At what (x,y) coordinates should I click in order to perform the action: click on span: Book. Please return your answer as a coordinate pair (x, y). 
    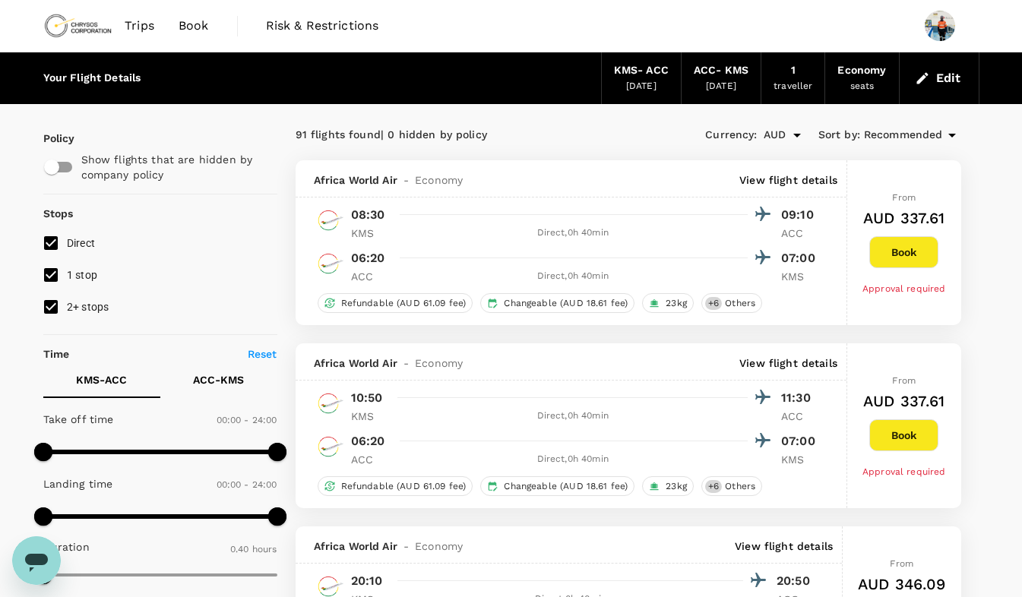
    Looking at the image, I should click on (194, 26).